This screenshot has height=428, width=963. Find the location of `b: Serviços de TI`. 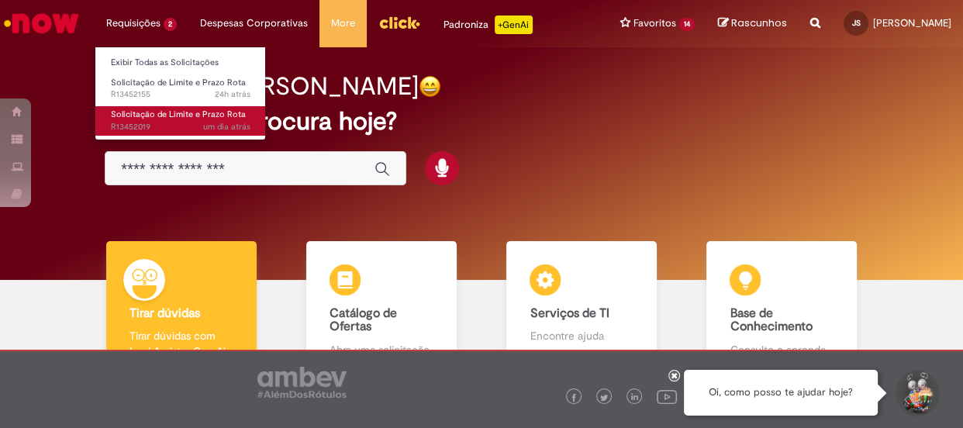

b: Serviços de TI is located at coordinates (569, 313).